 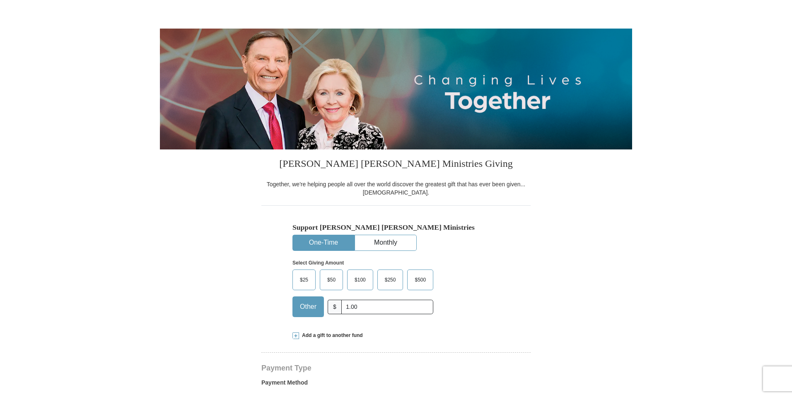 I want to click on span: $50, so click(x=331, y=280).